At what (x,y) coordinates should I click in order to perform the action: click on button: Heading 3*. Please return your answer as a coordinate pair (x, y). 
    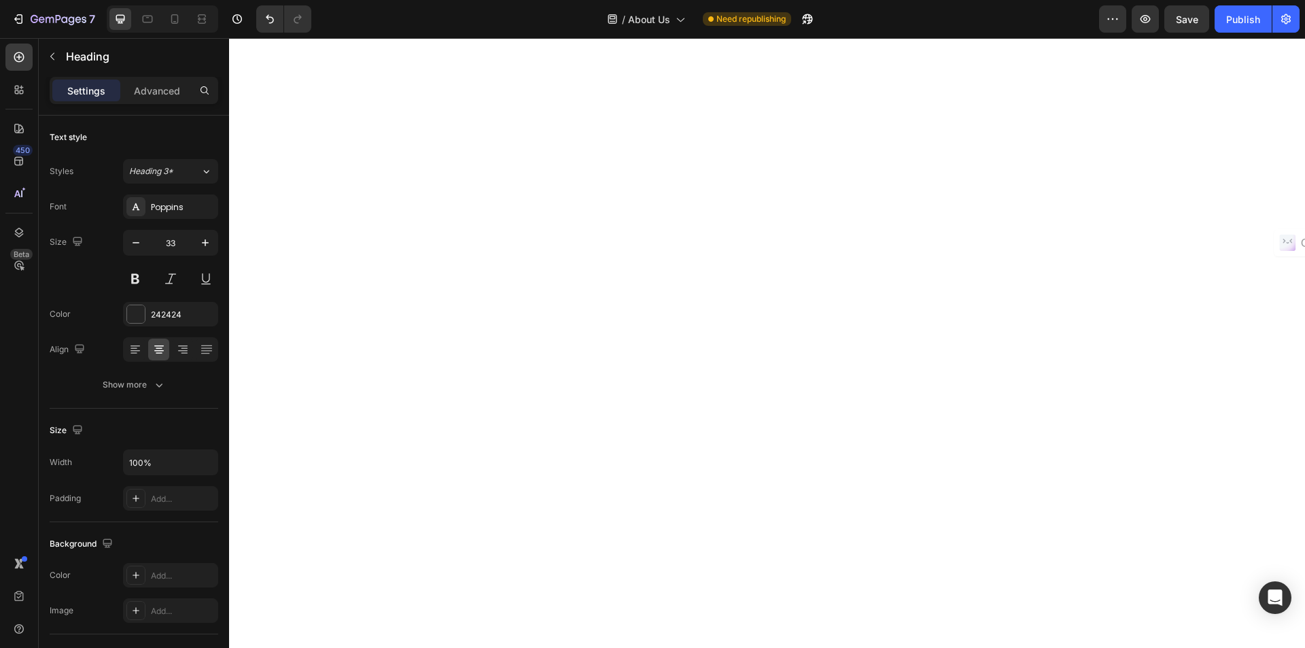
    Looking at the image, I should click on (171, 171).